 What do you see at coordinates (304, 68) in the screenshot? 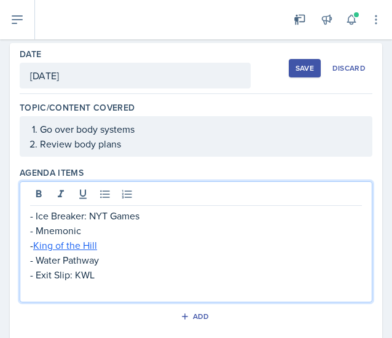
I see `button: Save` at bounding box center [304, 68].